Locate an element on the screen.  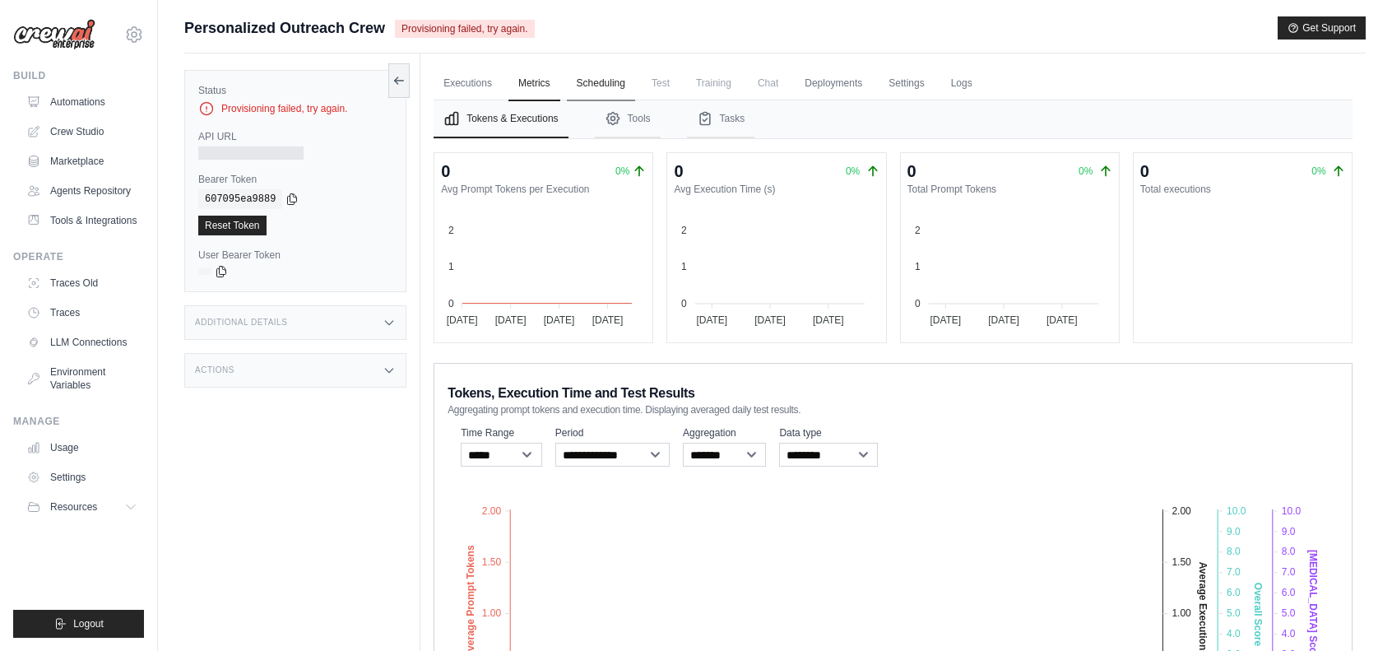
label: Bearer Token is located at coordinates (295, 179).